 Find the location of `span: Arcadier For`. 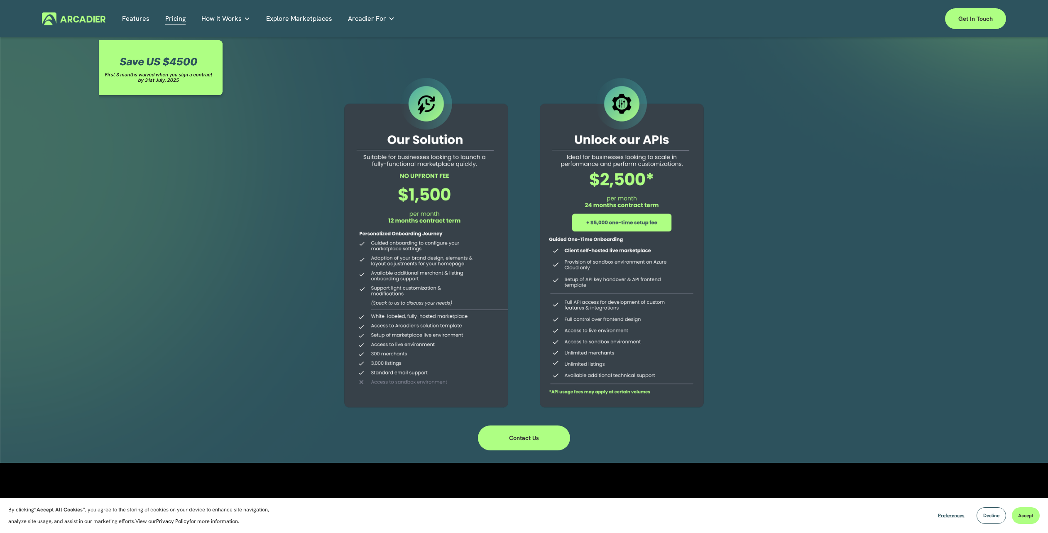

span: Arcadier For is located at coordinates (367, 19).